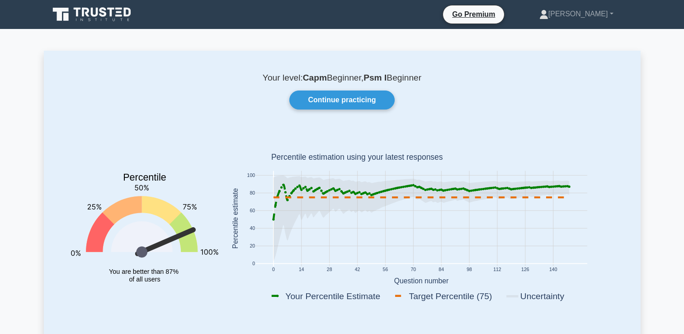 The image size is (684, 334). I want to click on text: 42, so click(357, 270).